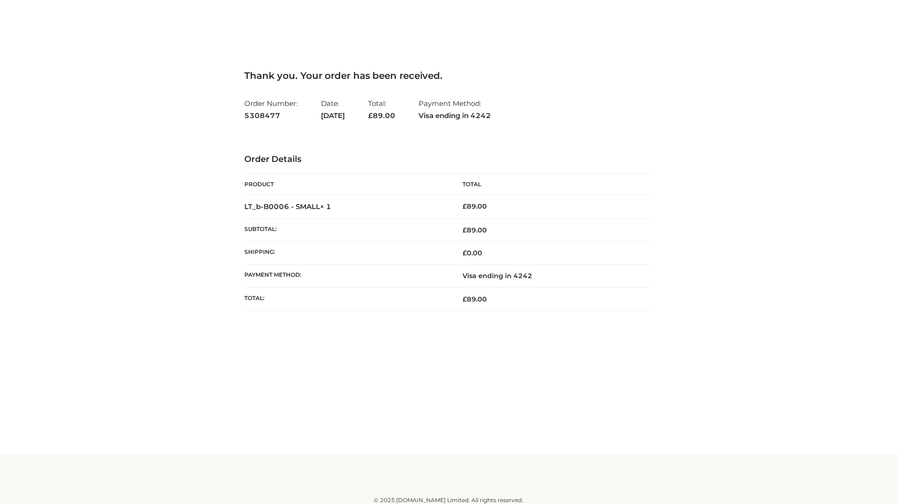  I want to click on li: Total:, so click(382, 109).